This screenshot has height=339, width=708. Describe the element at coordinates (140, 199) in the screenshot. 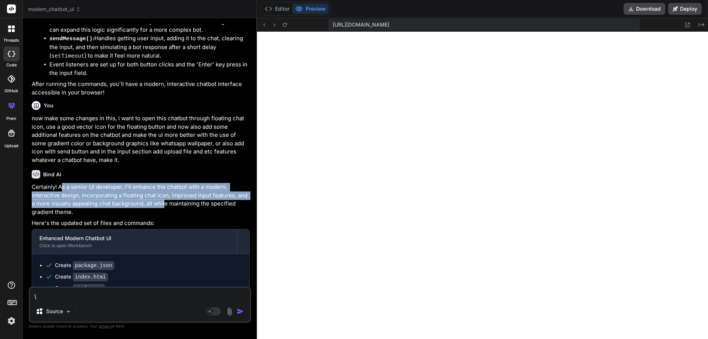

I see `p: Certainly! As a senior UI developer, I'll enhance the chatbot with a modern, interactive design, ...` at that location.